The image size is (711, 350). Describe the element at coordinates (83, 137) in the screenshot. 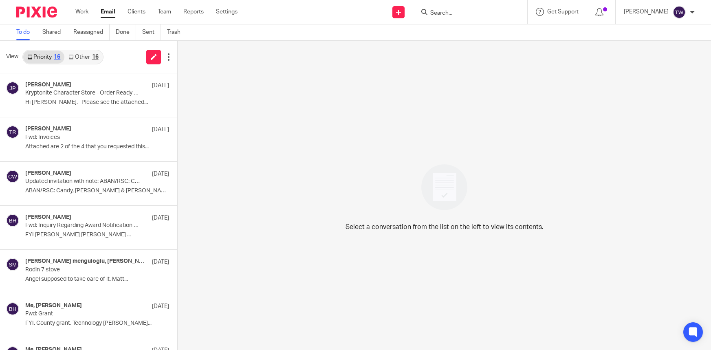

I see `p: Fwd: Invoices` at that location.